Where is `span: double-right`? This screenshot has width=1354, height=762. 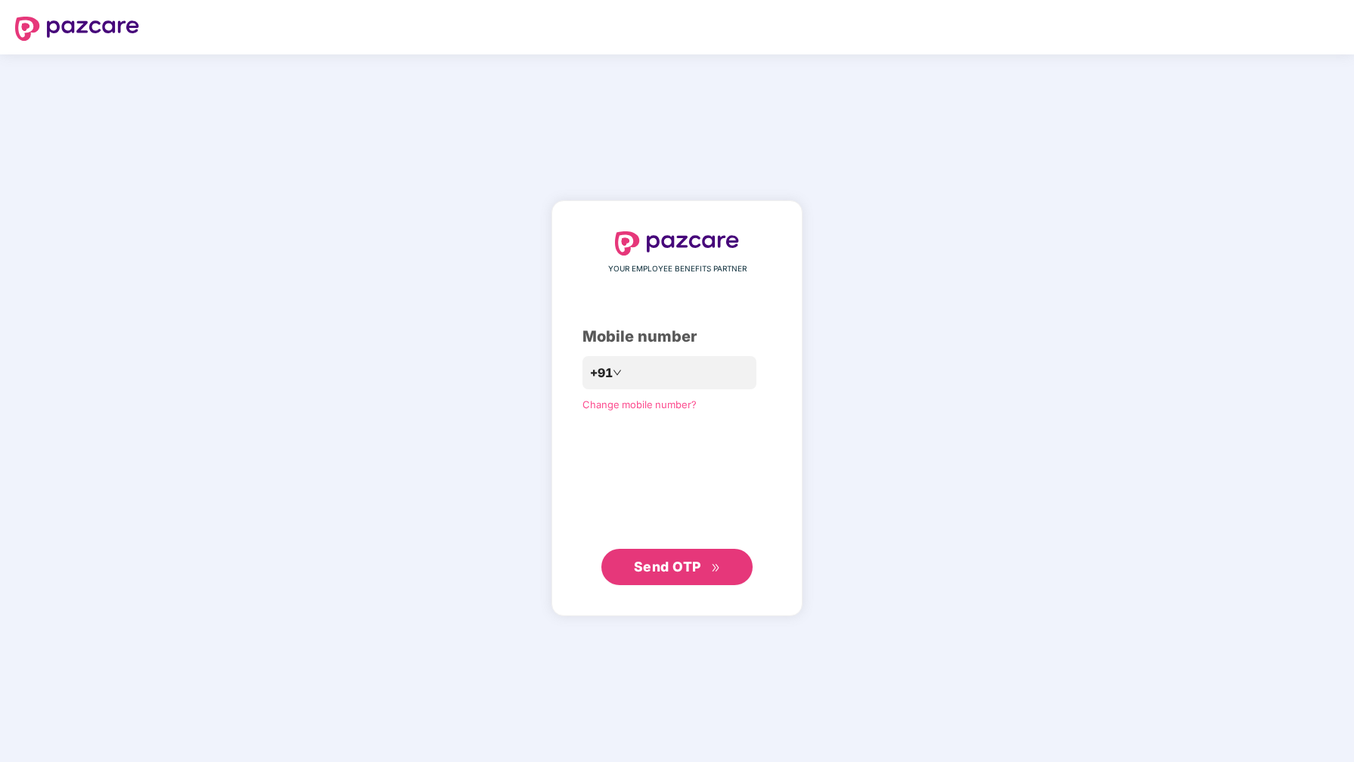 span: double-right is located at coordinates (716, 568).